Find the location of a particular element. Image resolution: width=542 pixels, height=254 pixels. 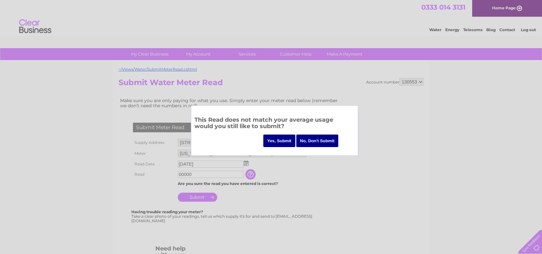

a: Contact is located at coordinates (508, 29).